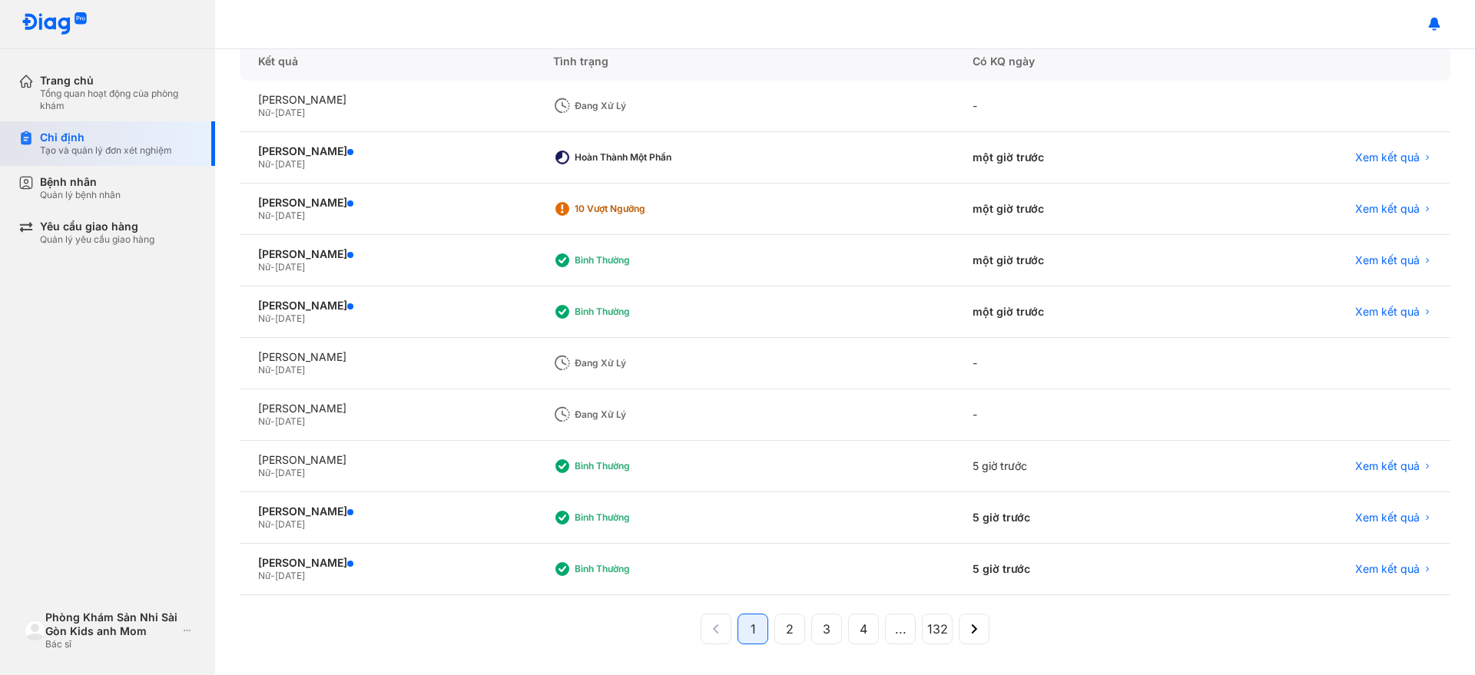  Describe the element at coordinates (827, 629) in the screenshot. I see `button: 3` at that location.